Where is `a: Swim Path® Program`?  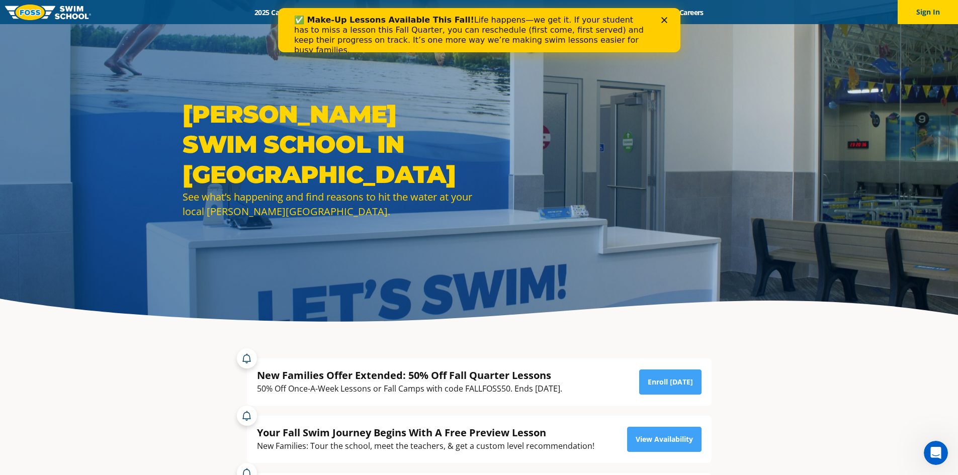
a: Swim Path® Program is located at coordinates (395, 12).